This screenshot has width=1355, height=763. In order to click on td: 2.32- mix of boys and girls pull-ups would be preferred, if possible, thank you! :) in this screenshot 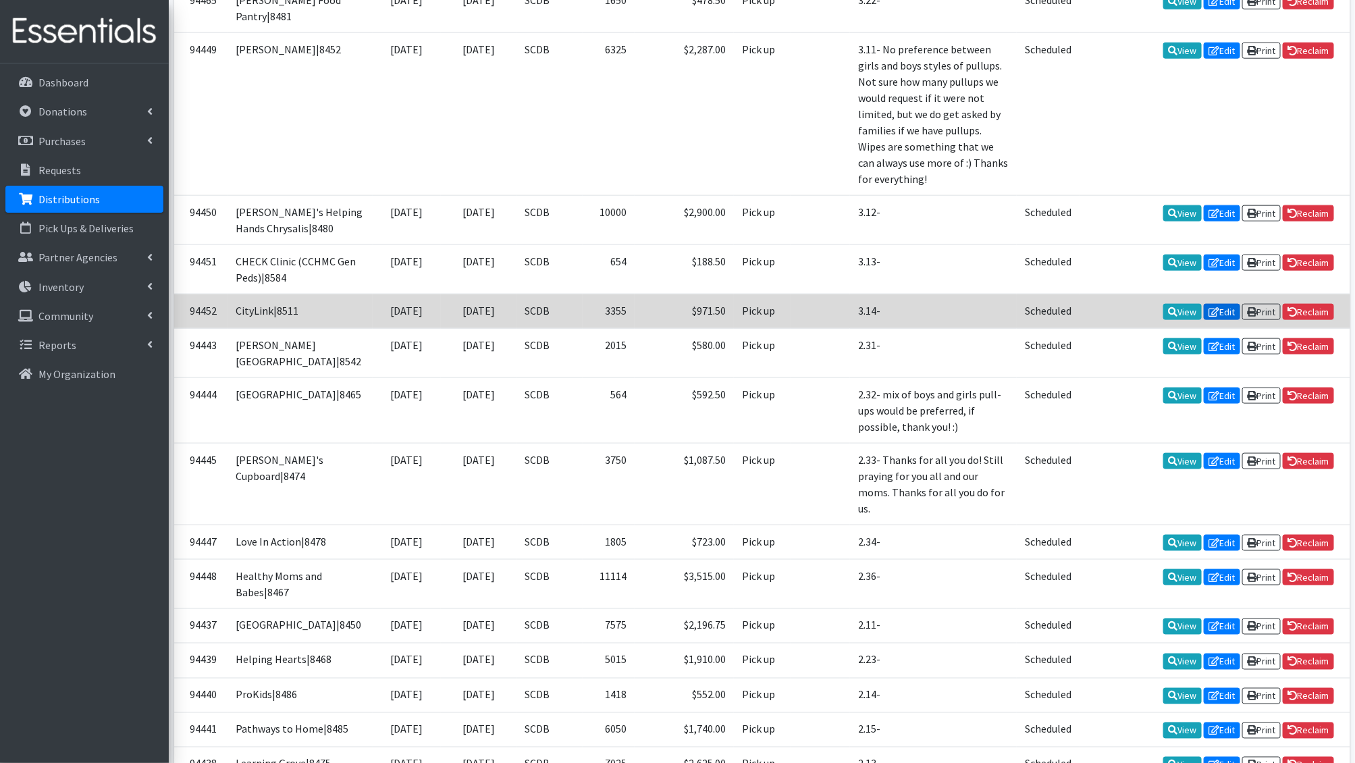, I will do `click(933, 410)`.